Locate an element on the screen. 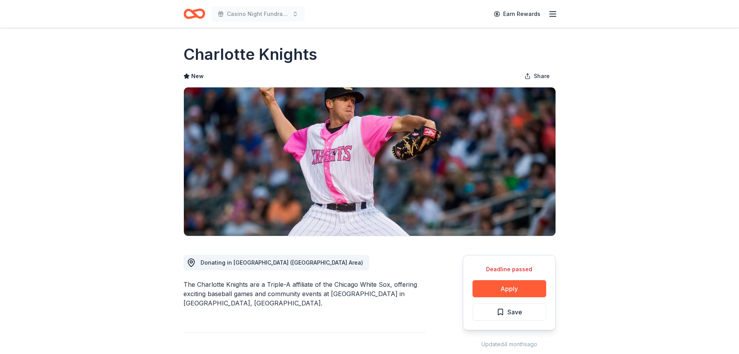 Image resolution: width=739 pixels, height=354 pixels. button: Apply is located at coordinates (509, 288).